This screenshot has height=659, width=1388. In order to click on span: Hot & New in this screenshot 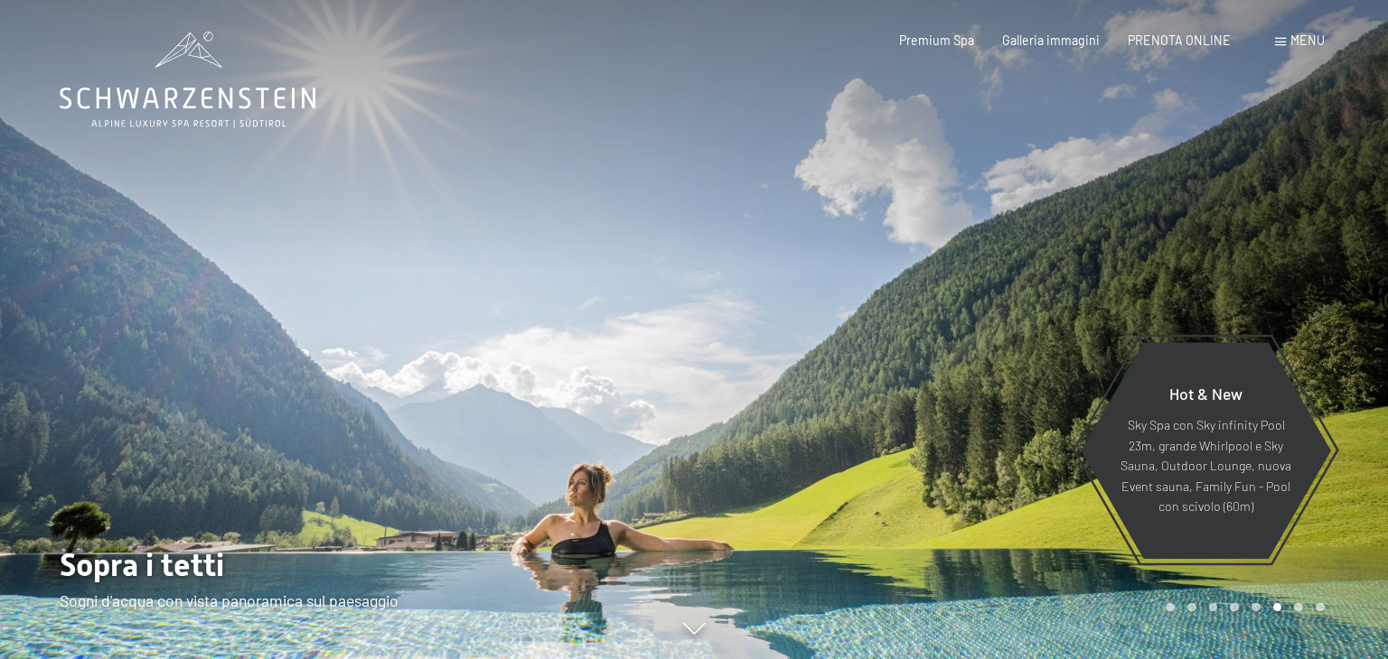, I will do `click(1205, 394)`.